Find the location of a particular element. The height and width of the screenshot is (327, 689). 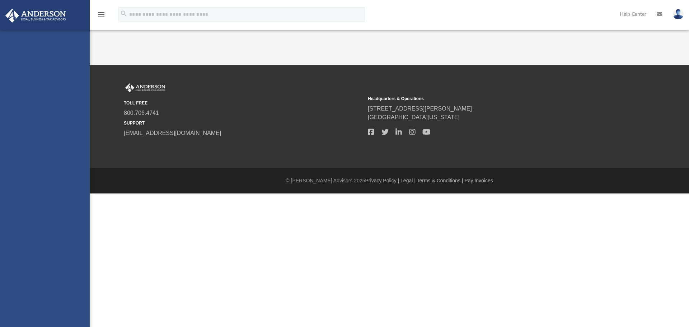

a: Terms & Conditions | is located at coordinates (440, 181).